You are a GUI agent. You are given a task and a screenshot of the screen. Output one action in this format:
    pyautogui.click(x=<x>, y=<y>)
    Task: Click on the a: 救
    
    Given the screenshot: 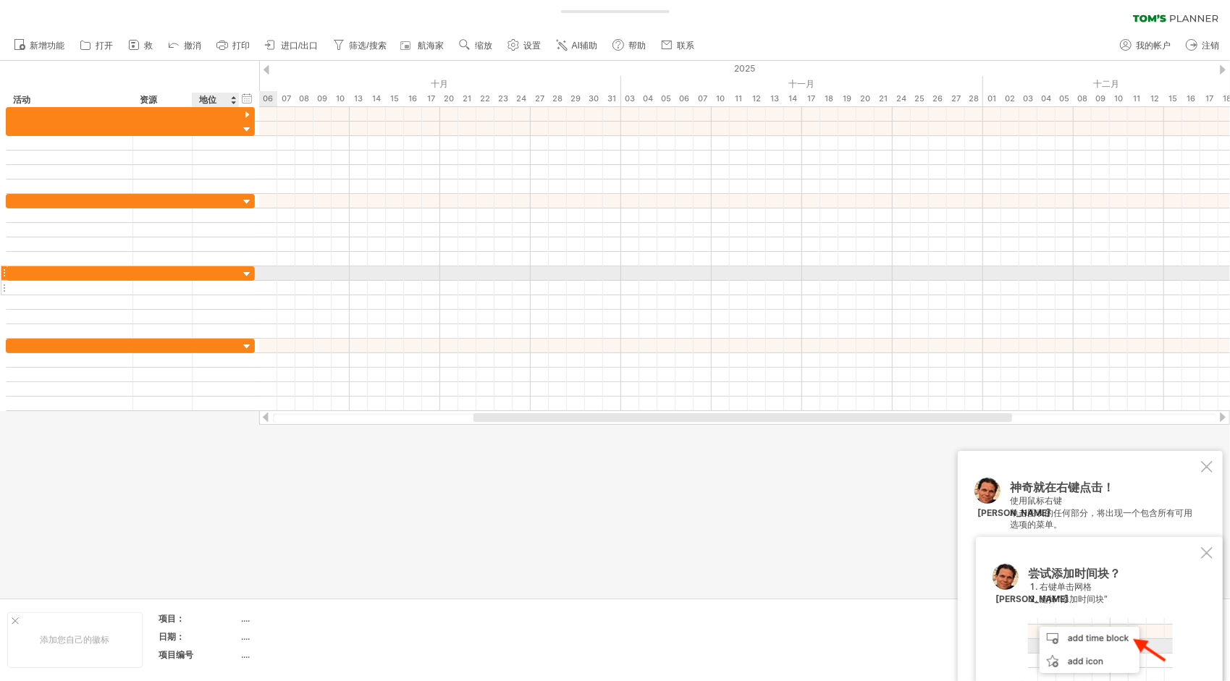 What is the action you would take?
    pyautogui.click(x=140, y=46)
    